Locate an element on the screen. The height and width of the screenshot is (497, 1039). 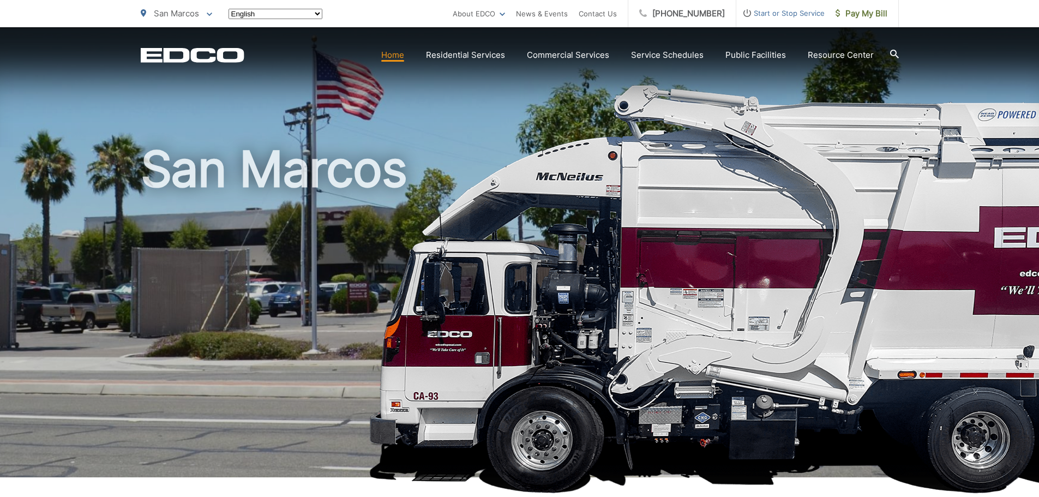
a: News & Events is located at coordinates (541, 14).